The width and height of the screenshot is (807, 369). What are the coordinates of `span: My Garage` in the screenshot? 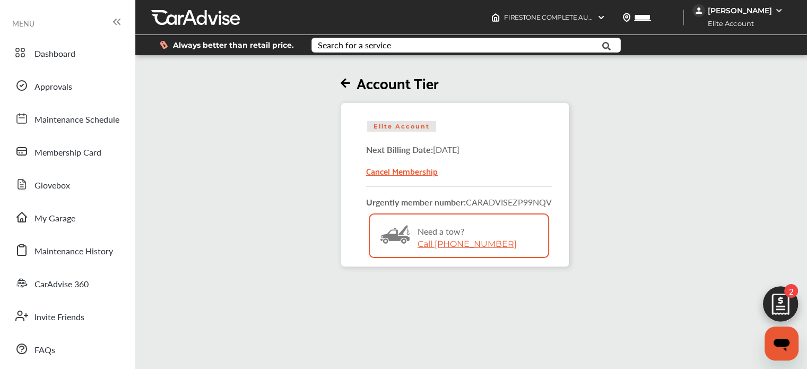 It's located at (55, 219).